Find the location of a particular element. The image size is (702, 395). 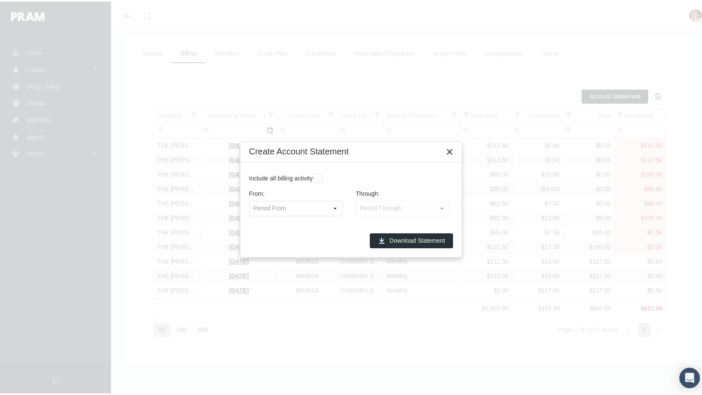

div: Open Intercom Messenger is located at coordinates (689, 376).